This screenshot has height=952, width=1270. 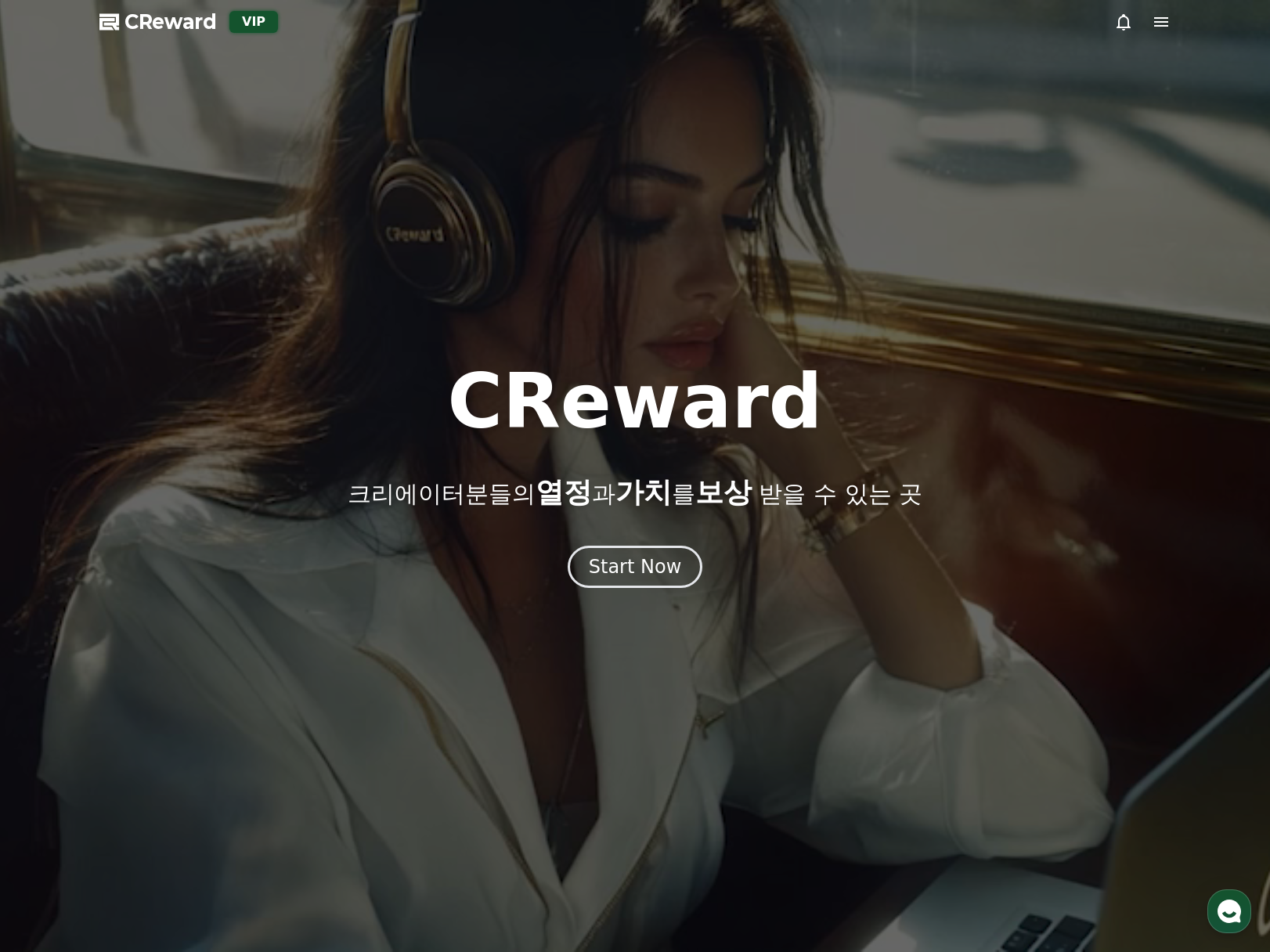 I want to click on a: Start Now, so click(x=635, y=569).